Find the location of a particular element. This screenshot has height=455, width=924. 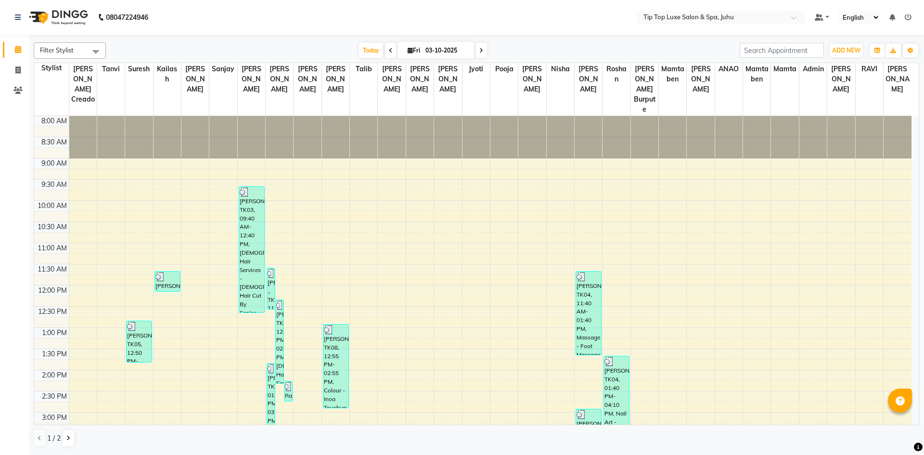

div: 9:30 AM is located at coordinates (54, 184).